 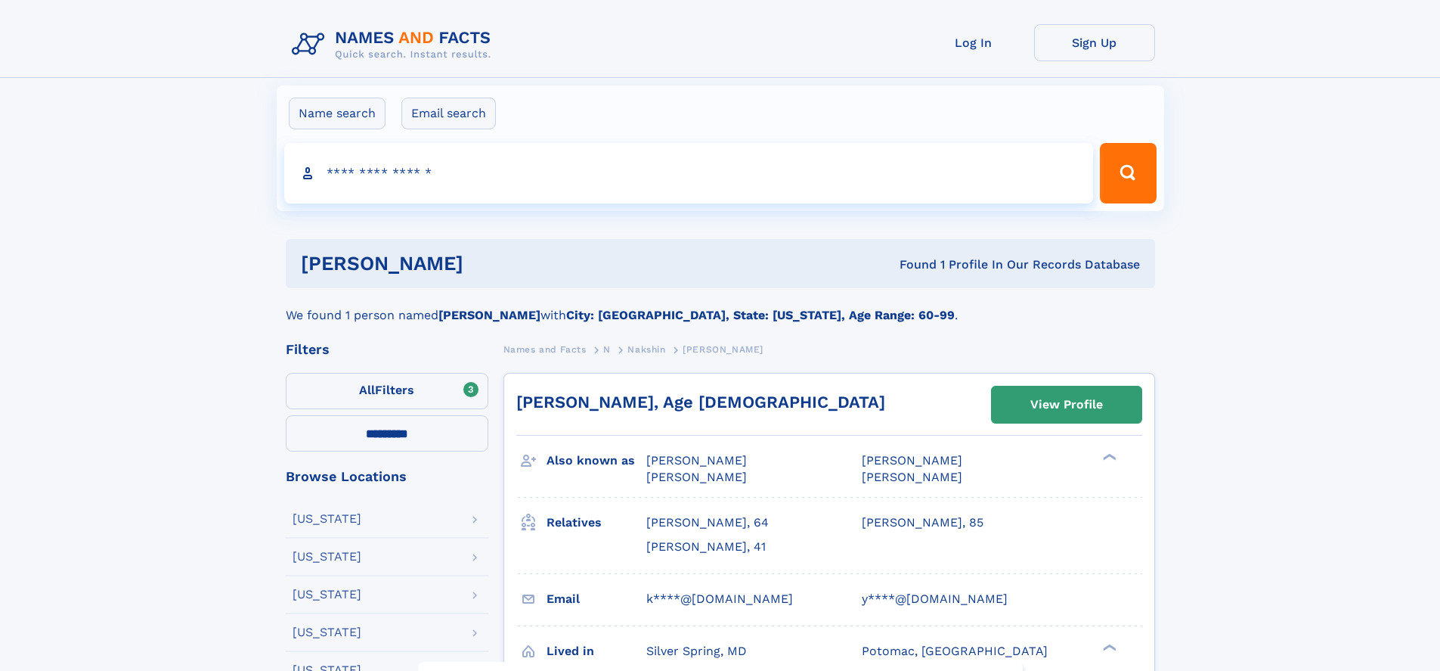 I want to click on h3: Also known as, so click(x=597, y=460).